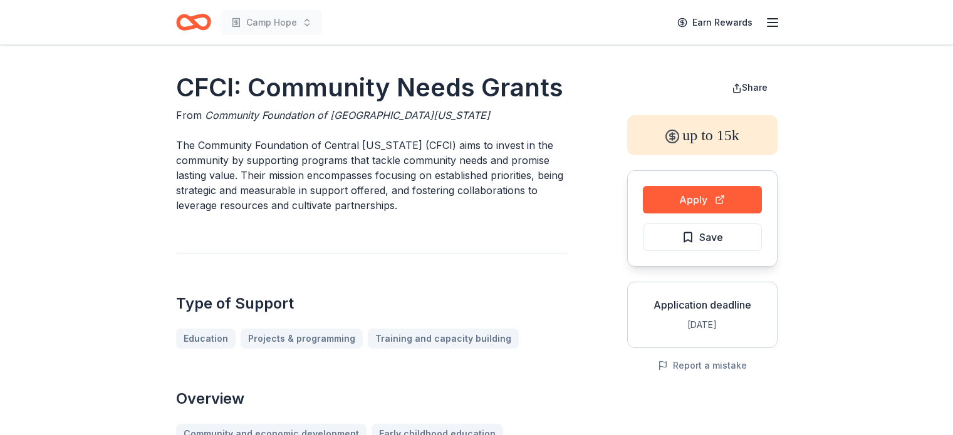 The image size is (953, 435). Describe the element at coordinates (371, 304) in the screenshot. I see `h2: Type of Support` at that location.